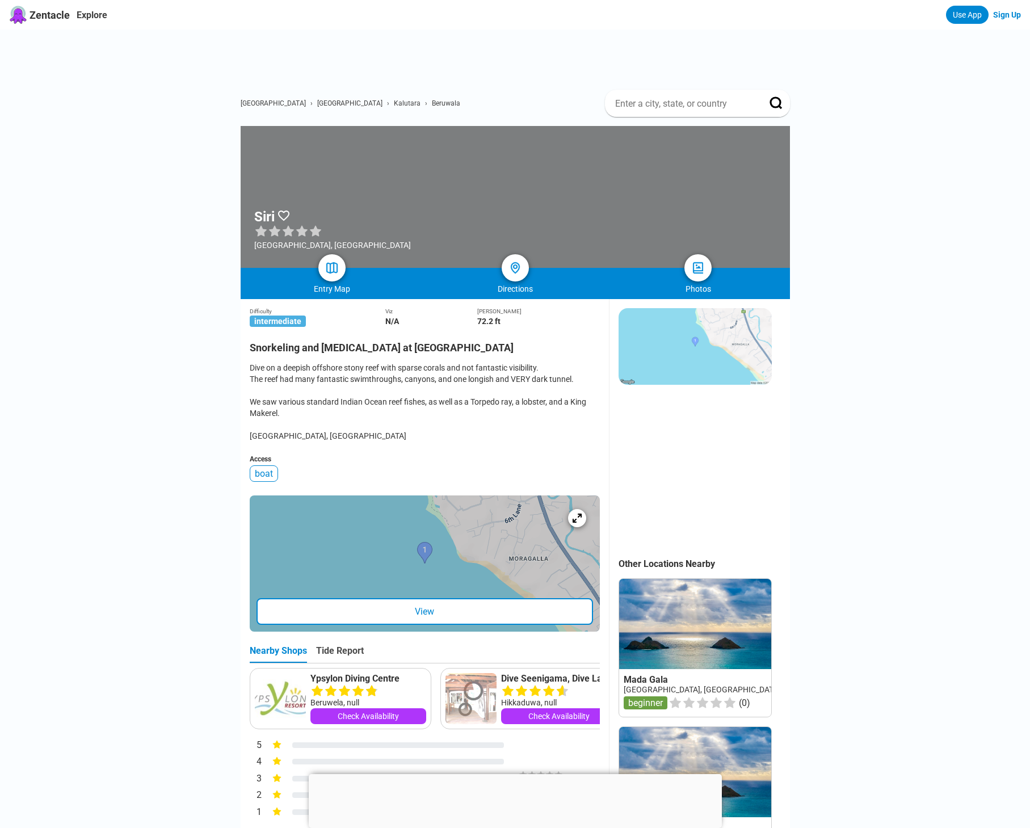  I want to click on div: 2, so click(256, 796).